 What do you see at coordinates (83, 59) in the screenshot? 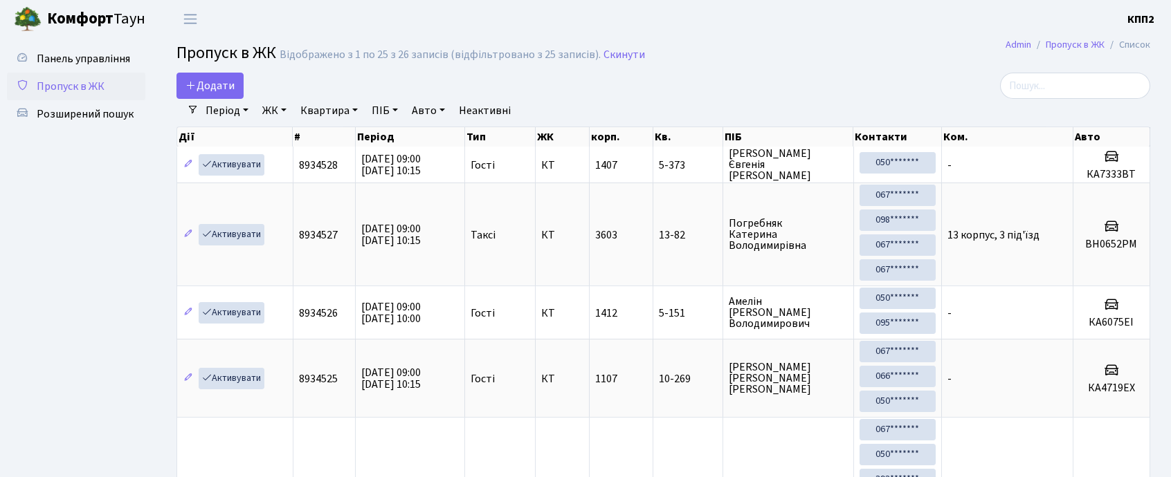
I see `span: Панель управління` at bounding box center [83, 59].